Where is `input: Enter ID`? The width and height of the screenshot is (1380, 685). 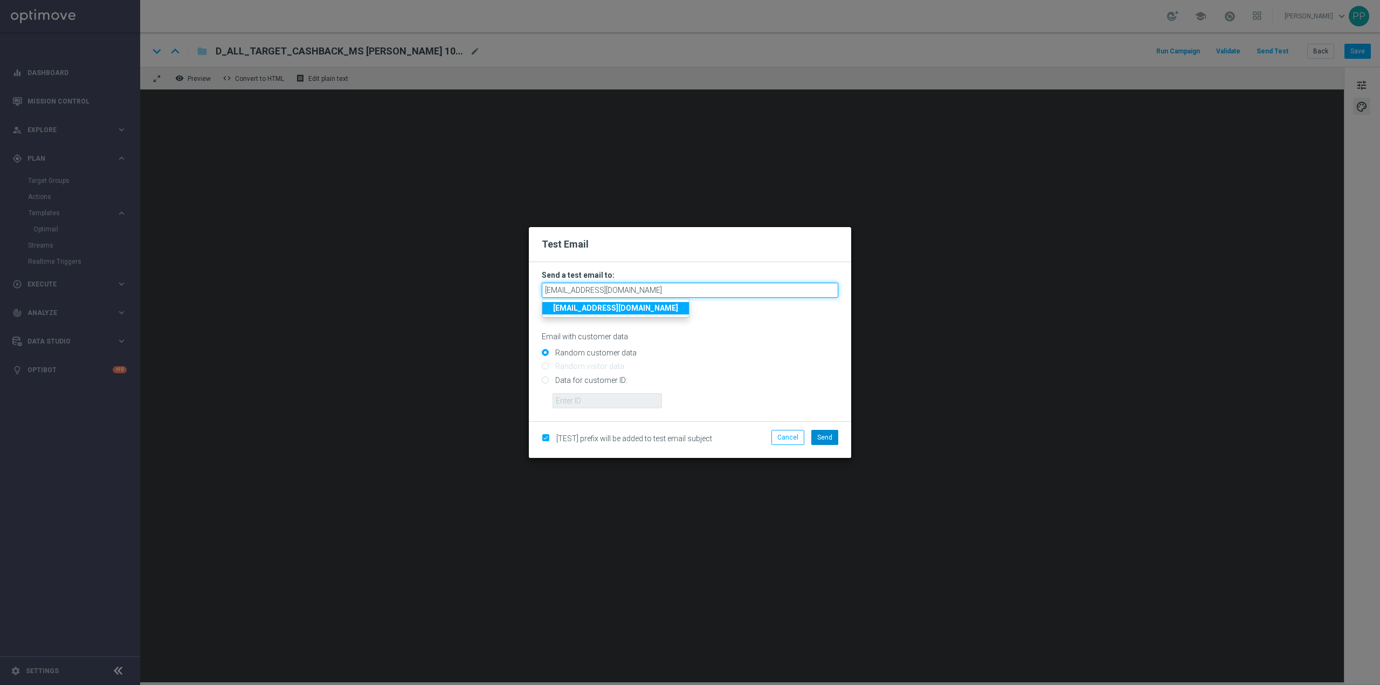 input: Enter ID is located at coordinates (607, 401).